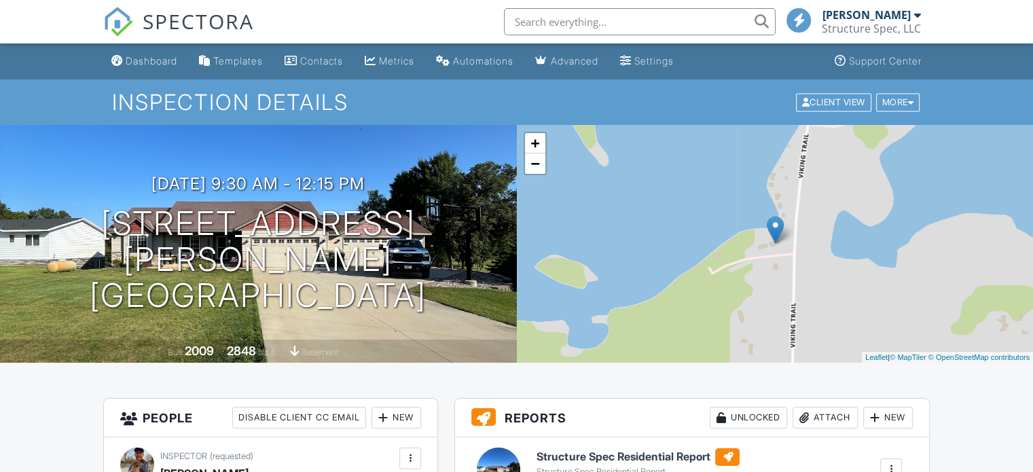  What do you see at coordinates (314, 61) in the screenshot?
I see `a: Contacts` at bounding box center [314, 61].